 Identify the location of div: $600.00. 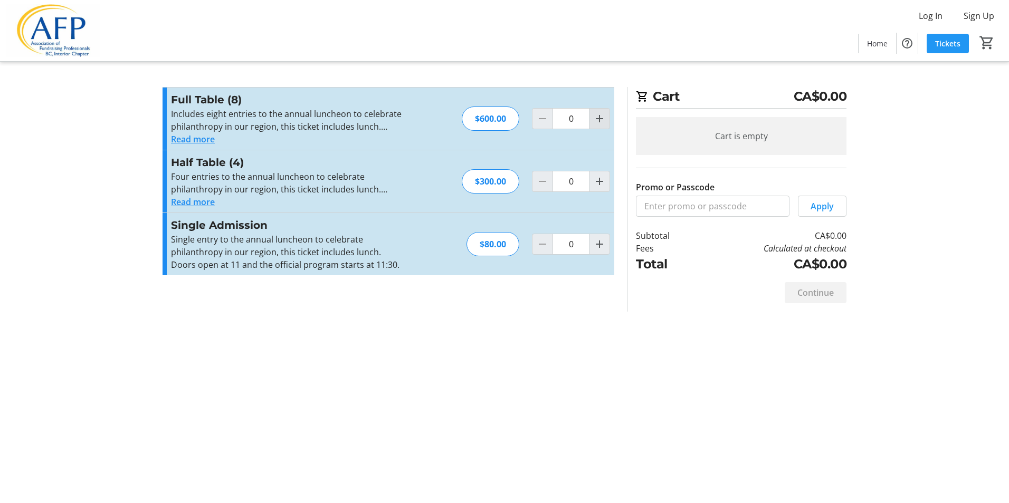
(490, 119).